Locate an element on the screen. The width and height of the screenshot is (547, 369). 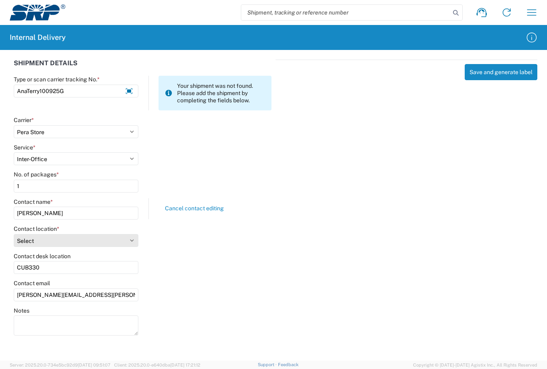
a: Support is located at coordinates (268, 365).